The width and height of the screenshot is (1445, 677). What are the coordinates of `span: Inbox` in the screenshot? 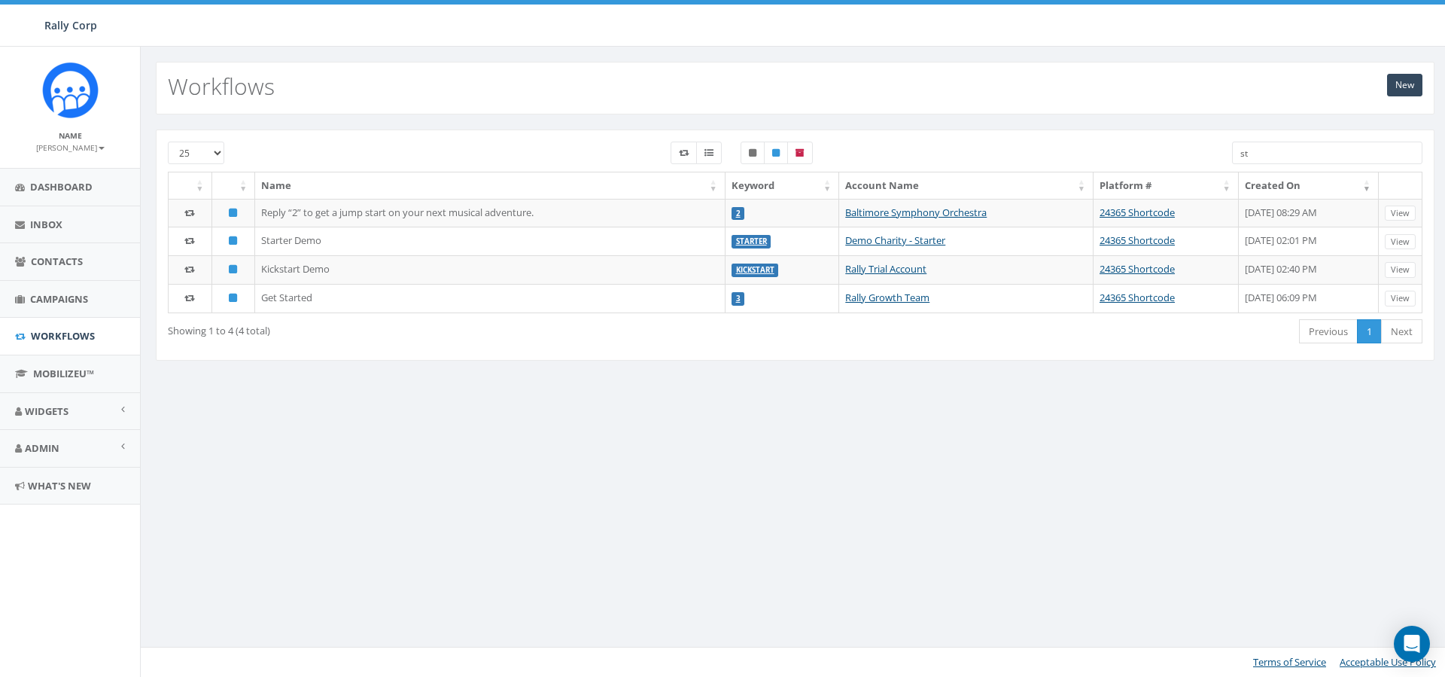 It's located at (46, 224).